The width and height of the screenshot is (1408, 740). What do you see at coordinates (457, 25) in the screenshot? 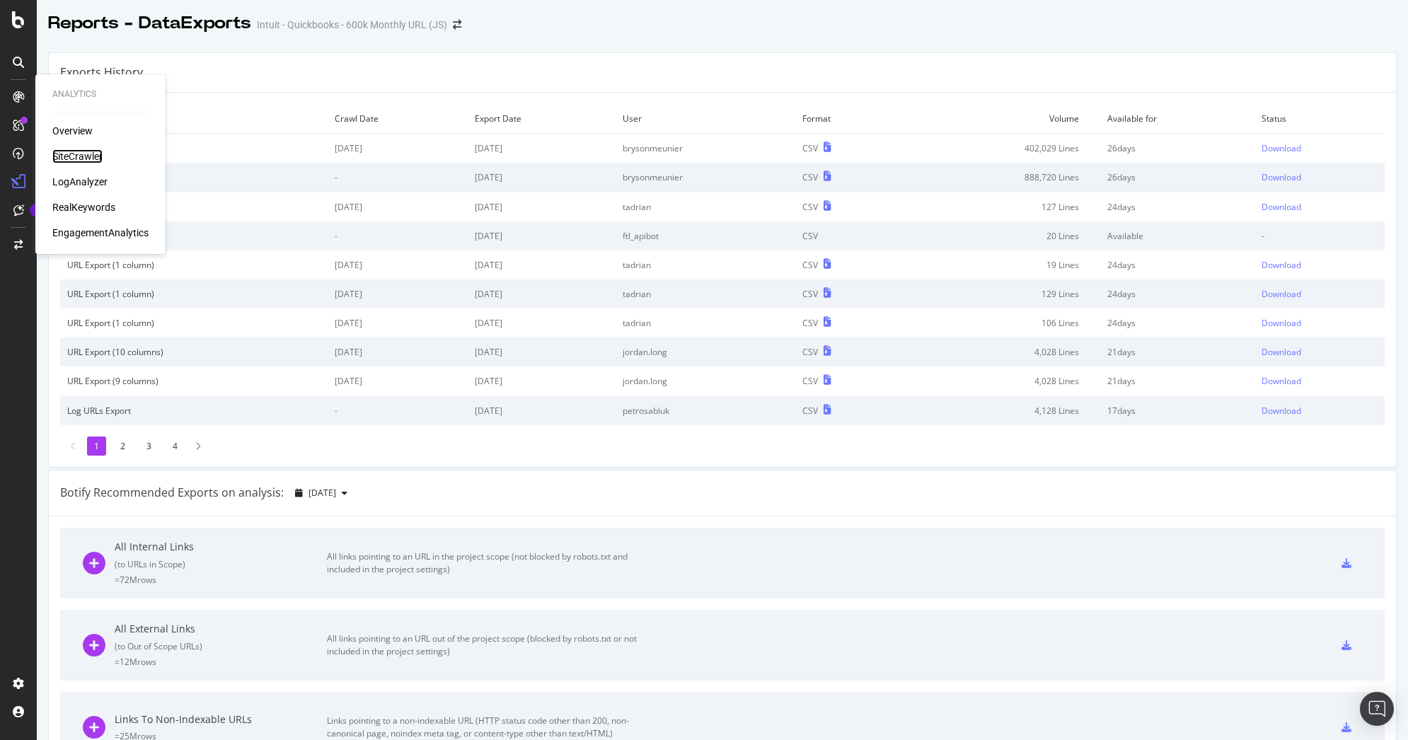
I see `div: arrow-right-arrow-left` at bounding box center [457, 25].